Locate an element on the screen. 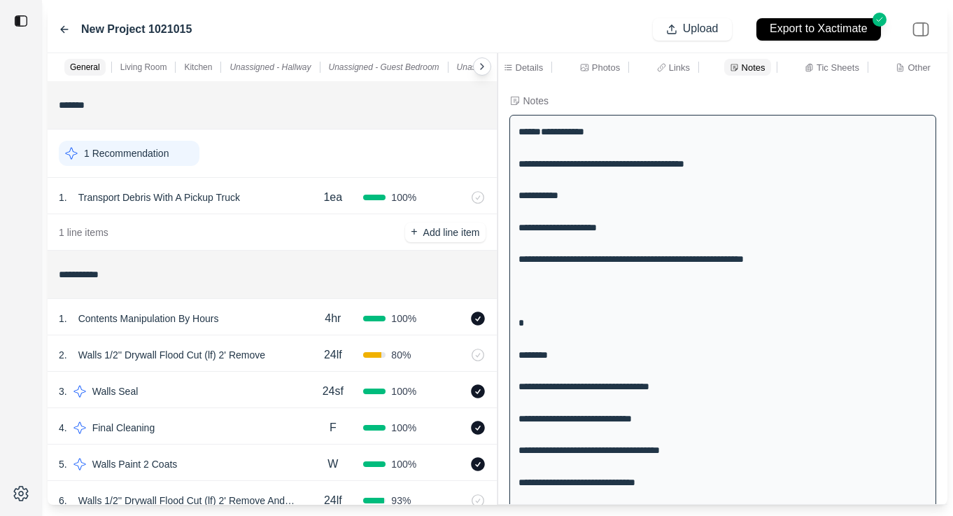 The height and width of the screenshot is (516, 953). p: 4 . is located at coordinates (63, 428).